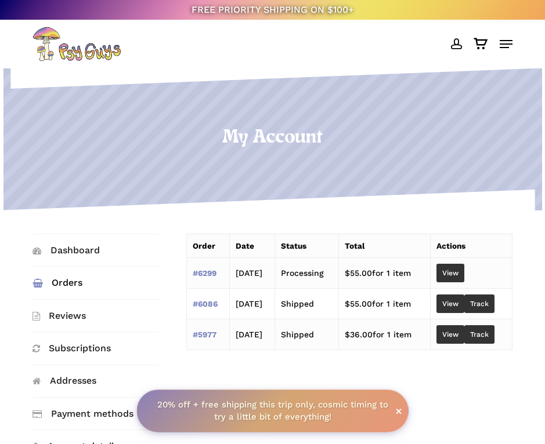  What do you see at coordinates (359, 335) in the screenshot?
I see `span: 36.00` at bounding box center [359, 335].